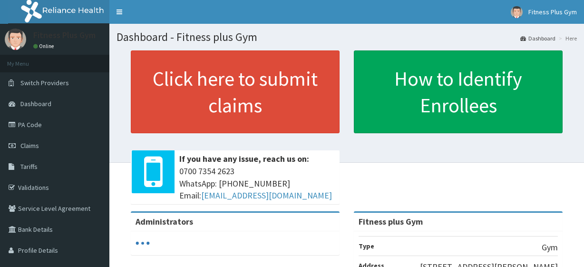  I want to click on span: Switch Providers, so click(45, 83).